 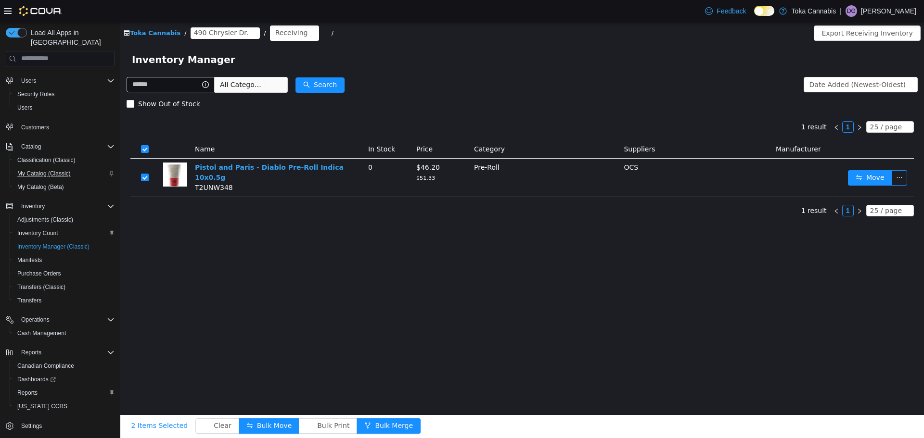 I want to click on a: Classification (Classic), so click(x=46, y=160).